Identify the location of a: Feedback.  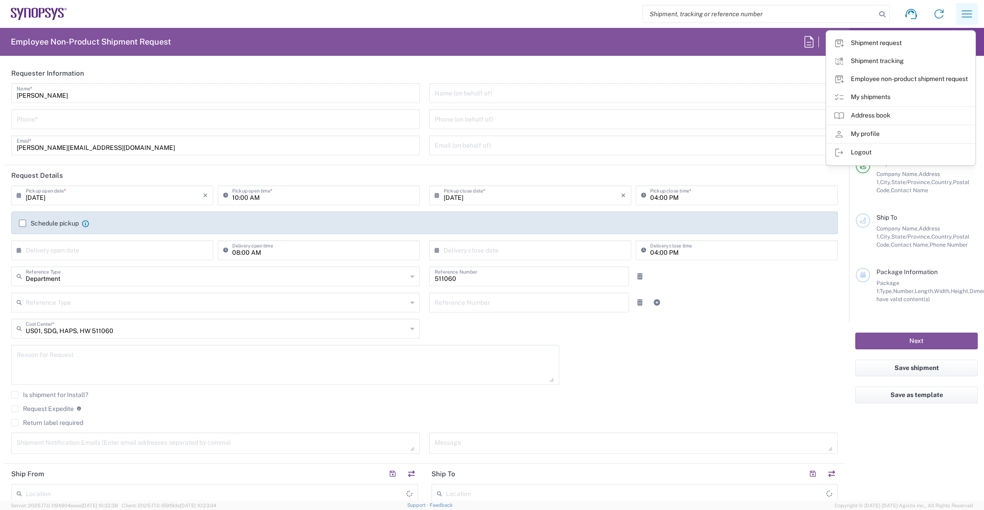
(441, 505).